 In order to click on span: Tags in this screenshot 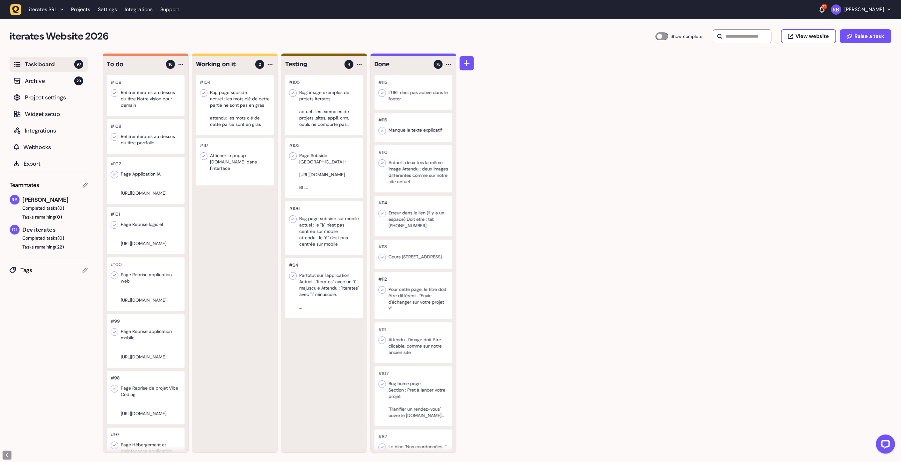, I will do `click(51, 270)`.